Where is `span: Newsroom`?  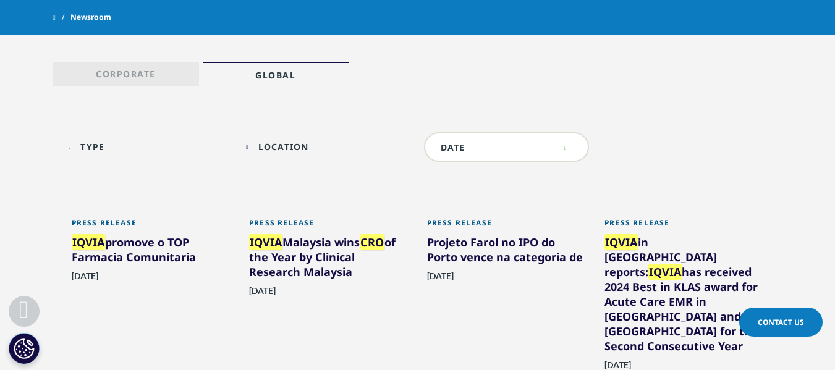
span: Newsroom is located at coordinates (91, 17).